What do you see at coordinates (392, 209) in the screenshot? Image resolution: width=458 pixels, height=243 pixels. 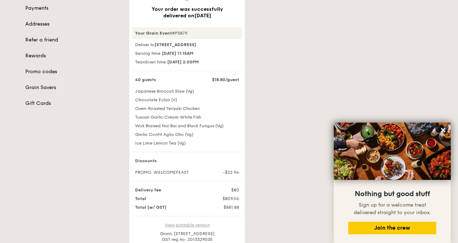 I see `span: Sign up for a welcome treat delivered straight to your inbox.` at bounding box center [392, 209].